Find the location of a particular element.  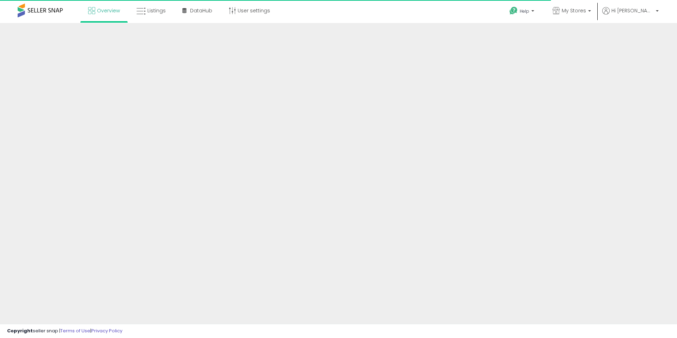

span: Overview is located at coordinates (108, 11).